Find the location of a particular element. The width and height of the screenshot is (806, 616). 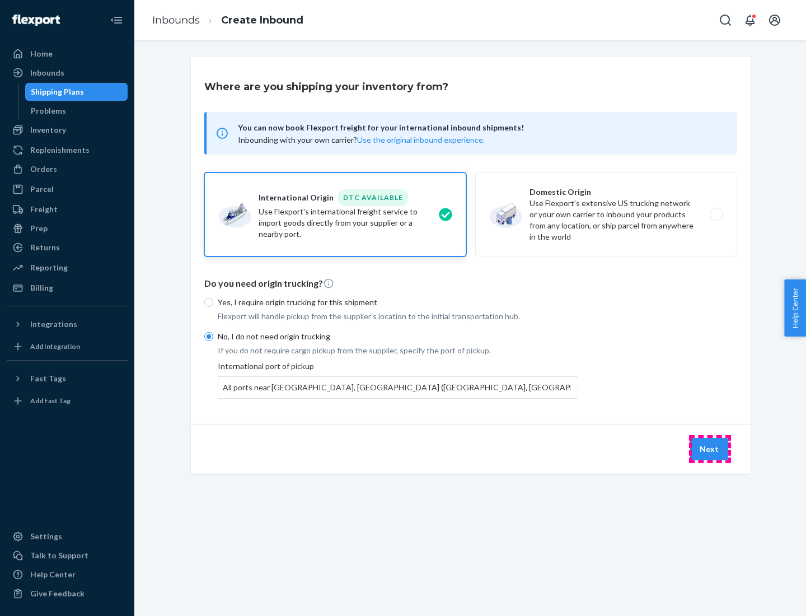

div: Fast Tags is located at coordinates (48, 378).